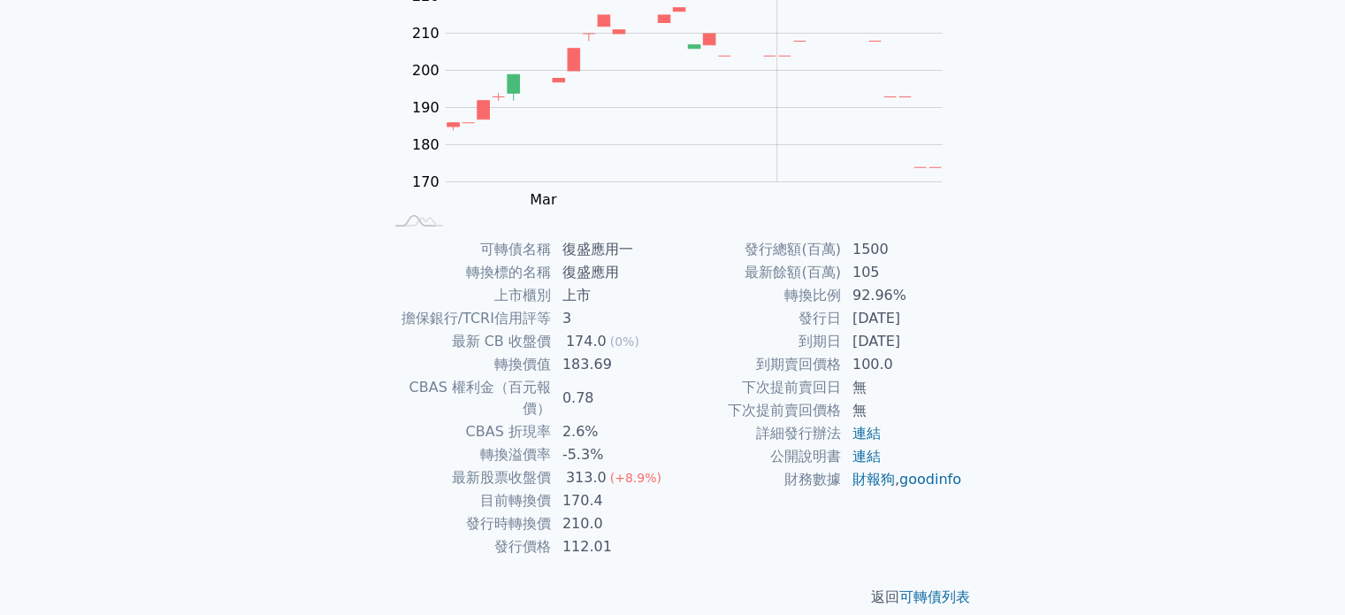 The height and width of the screenshot is (615, 1345). I want to click on td: 轉換比例, so click(757, 295).